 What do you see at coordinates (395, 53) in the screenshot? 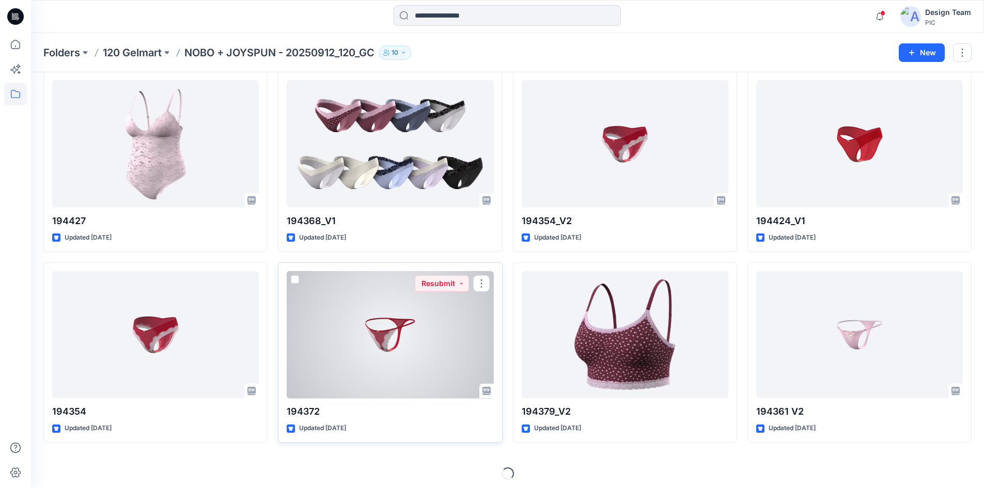
I see `p: 10` at bounding box center [395, 53].